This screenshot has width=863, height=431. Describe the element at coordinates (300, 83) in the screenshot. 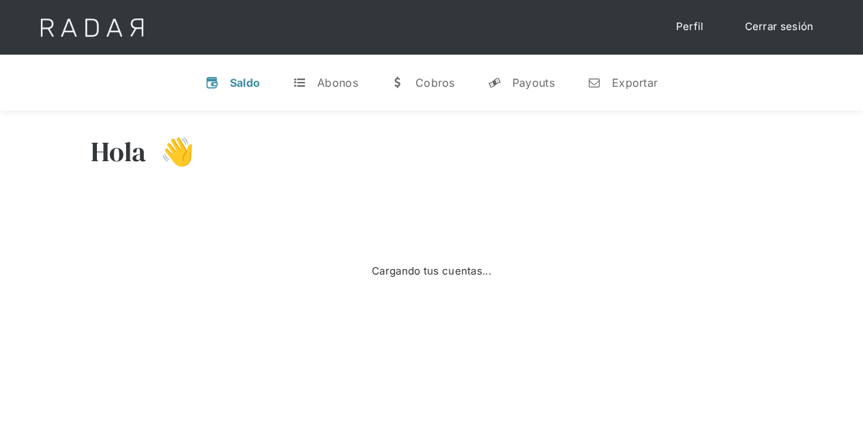

I see `div: t` at that location.